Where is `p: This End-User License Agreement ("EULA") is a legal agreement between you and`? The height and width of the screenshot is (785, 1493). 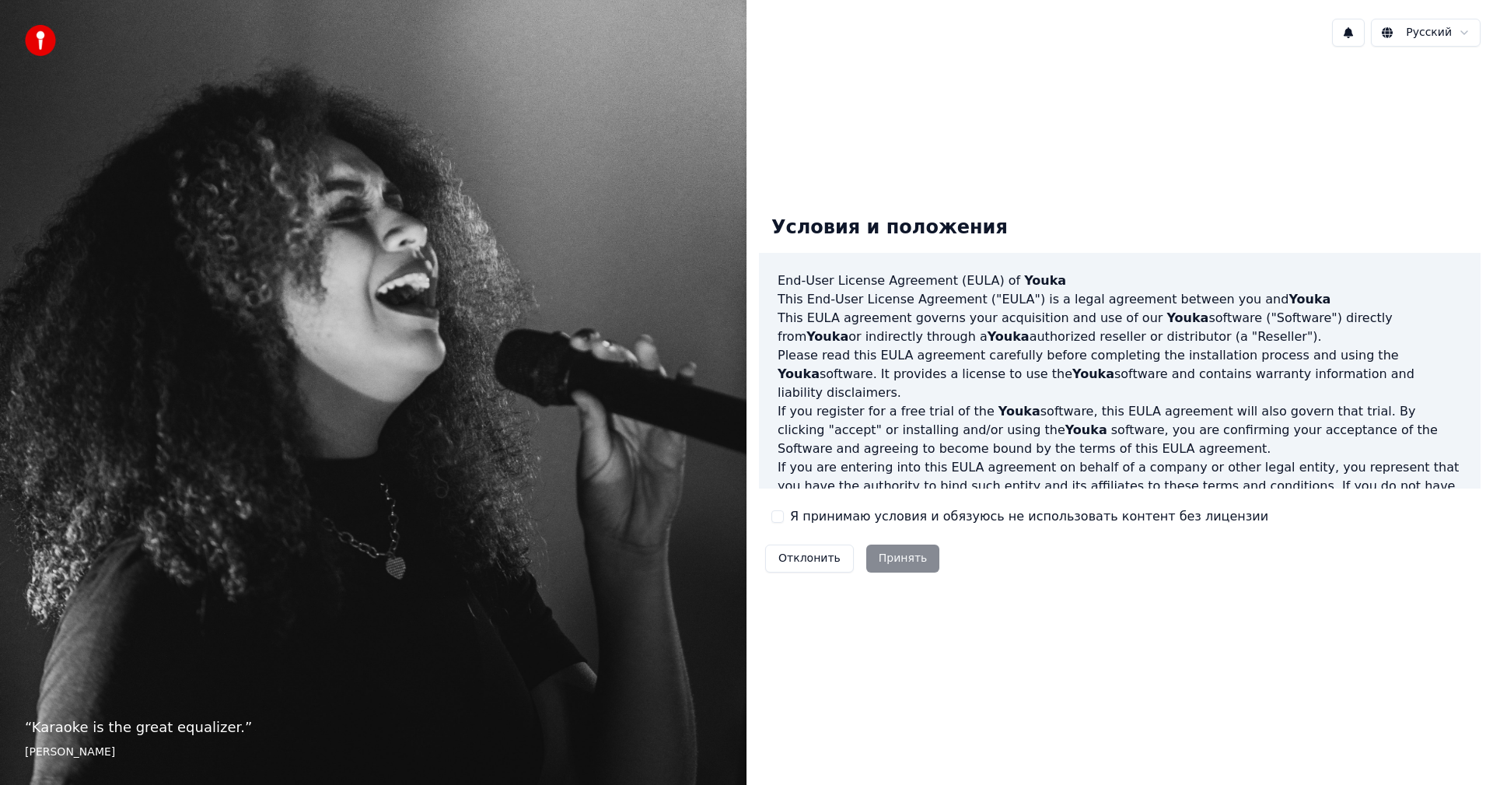 p: This End-User License Agreement ("EULA") is a legal agreement between you and is located at coordinates (1120, 299).